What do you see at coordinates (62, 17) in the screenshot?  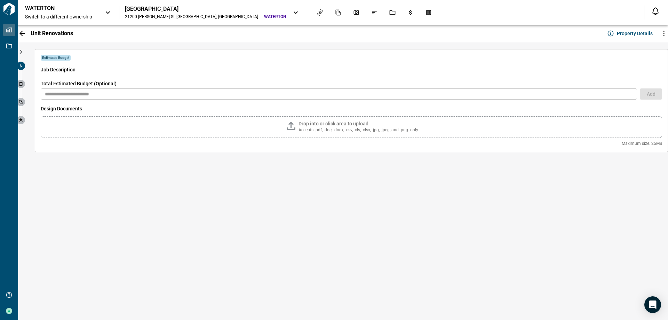 I see `span: Switch to a different ownership` at bounding box center [62, 17].